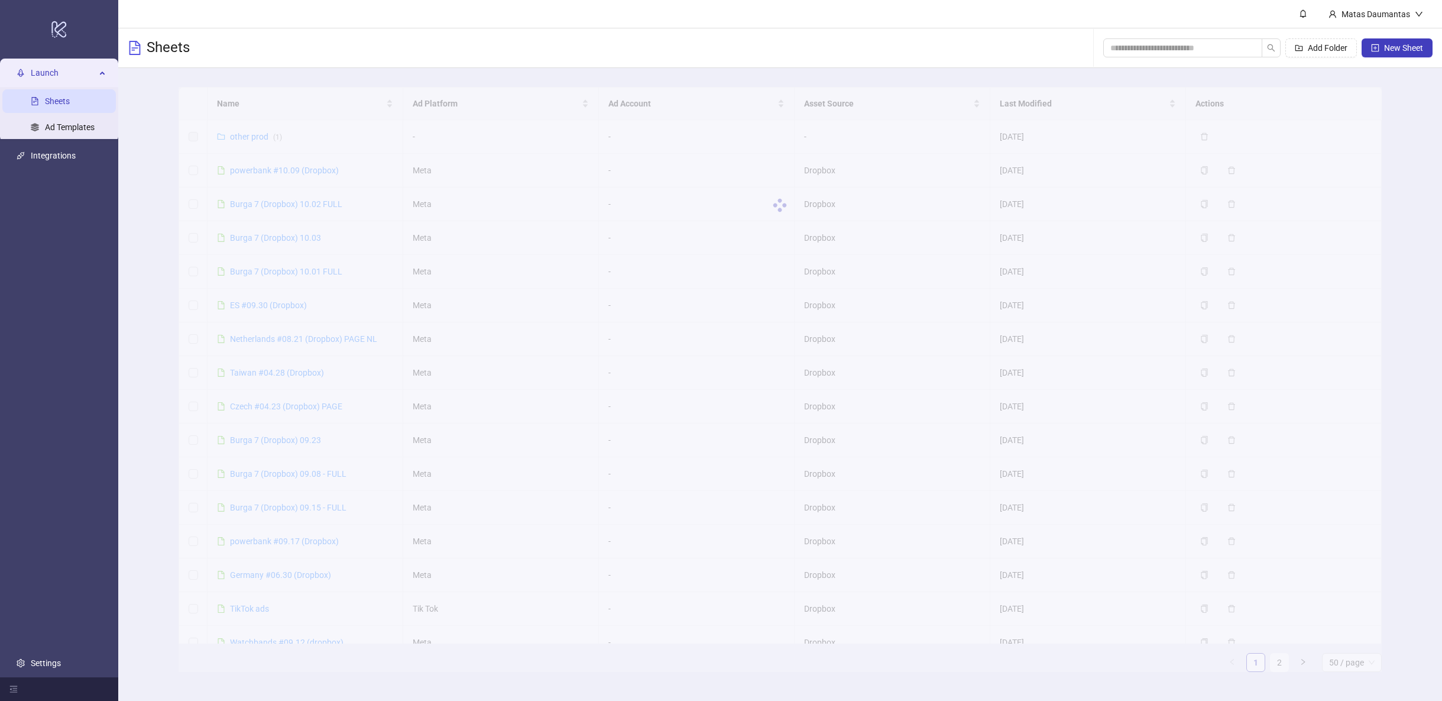 The image size is (1442, 701). I want to click on span: plus-square, so click(1375, 48).